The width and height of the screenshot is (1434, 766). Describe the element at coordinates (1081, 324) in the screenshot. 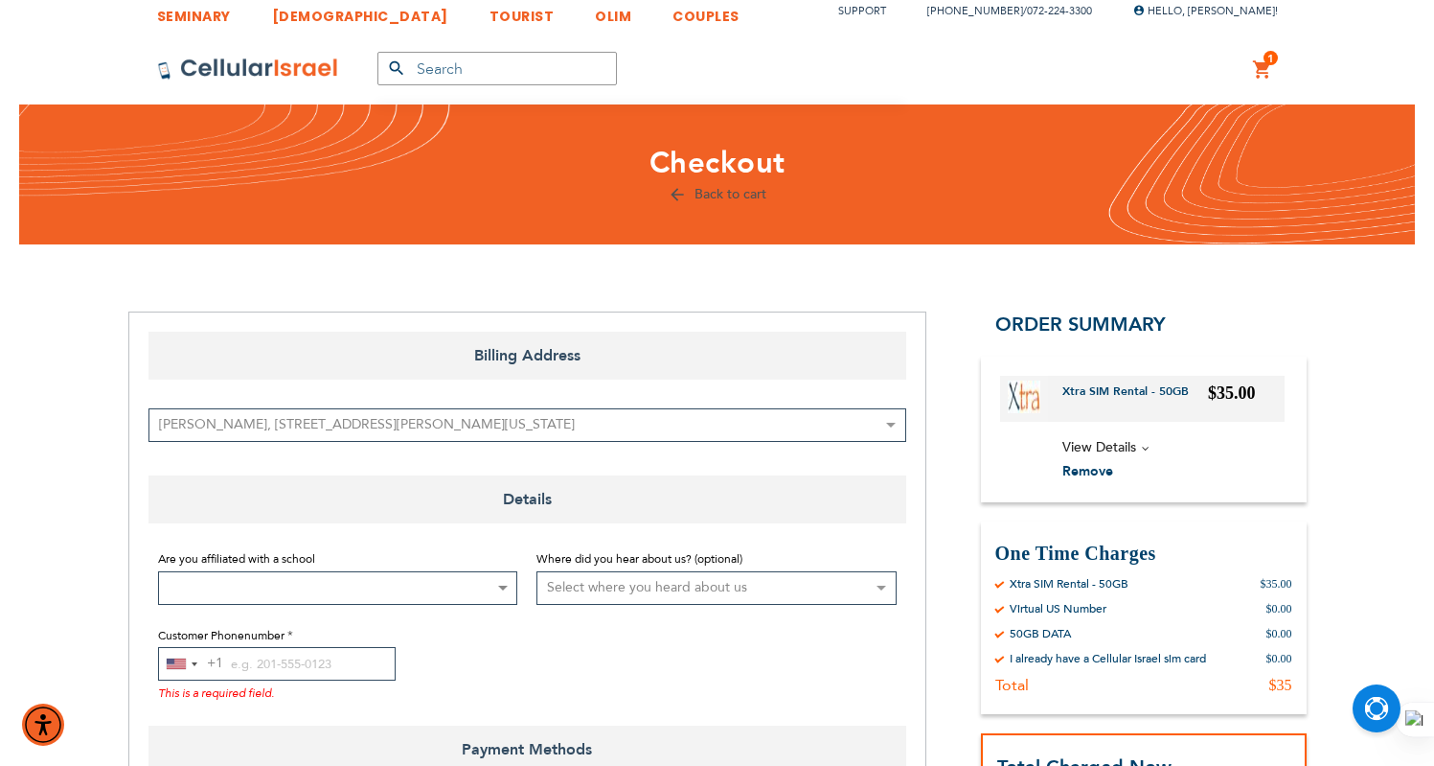

I see `span: Order Summary` at that location.